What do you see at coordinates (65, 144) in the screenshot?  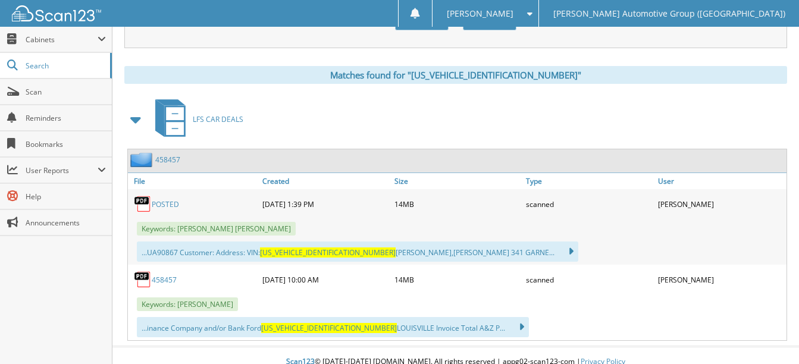 I see `span: Bookmarks` at bounding box center [65, 144].